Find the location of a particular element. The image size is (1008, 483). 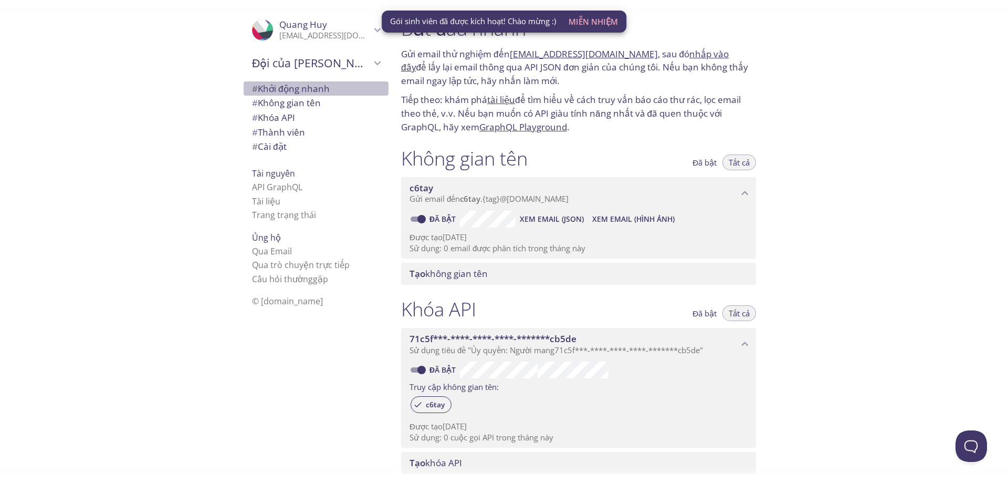

font: gặp is located at coordinates (320, 279).